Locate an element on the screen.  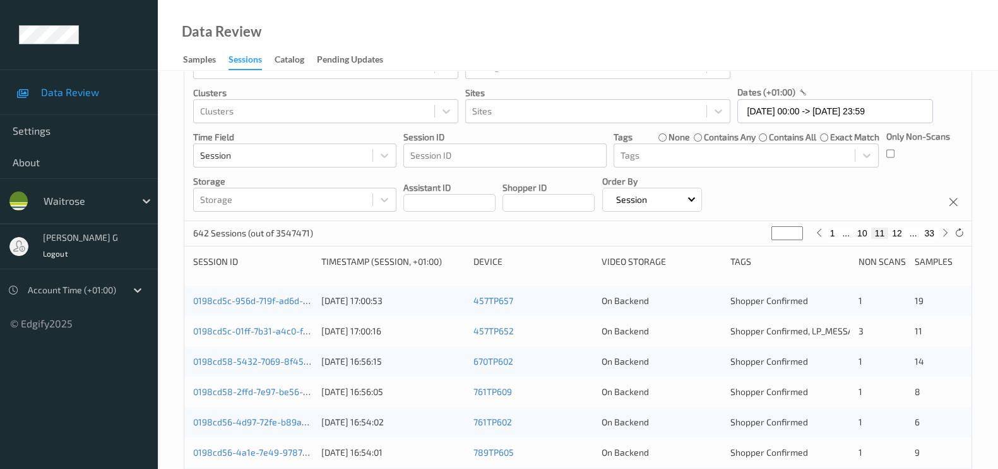
button: 33 is located at coordinates (929, 233).